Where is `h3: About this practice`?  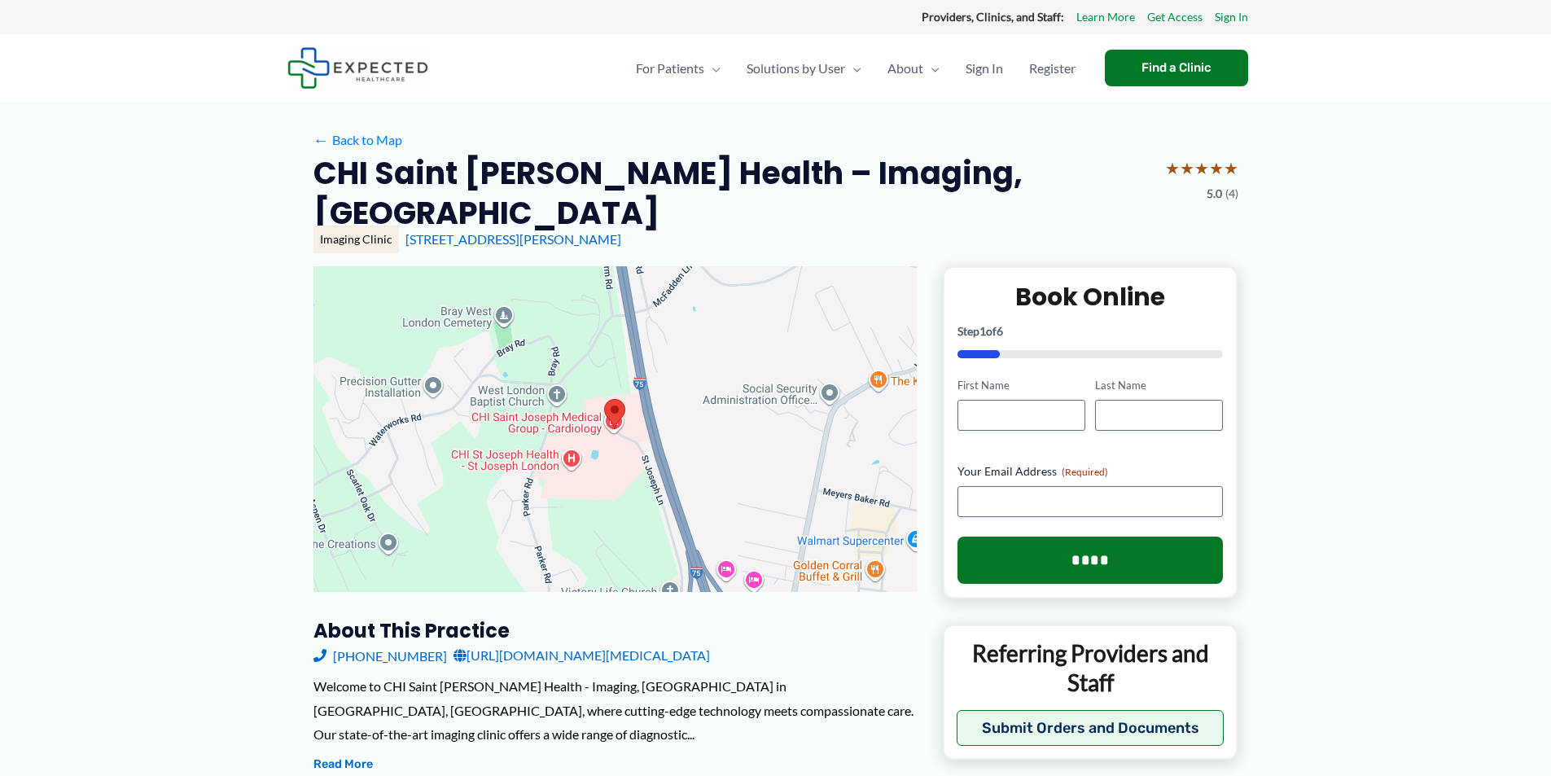 h3: About this practice is located at coordinates (615, 630).